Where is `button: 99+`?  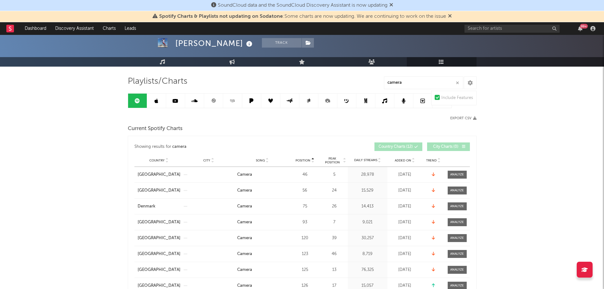 button: 99+ is located at coordinates (580, 29).